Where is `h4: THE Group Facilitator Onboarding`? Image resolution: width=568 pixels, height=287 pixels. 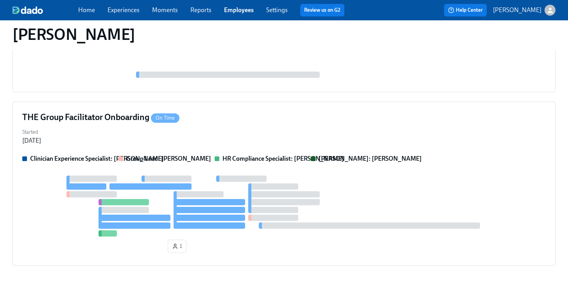 h4: THE Group Facilitator Onboarding is located at coordinates (101, 117).